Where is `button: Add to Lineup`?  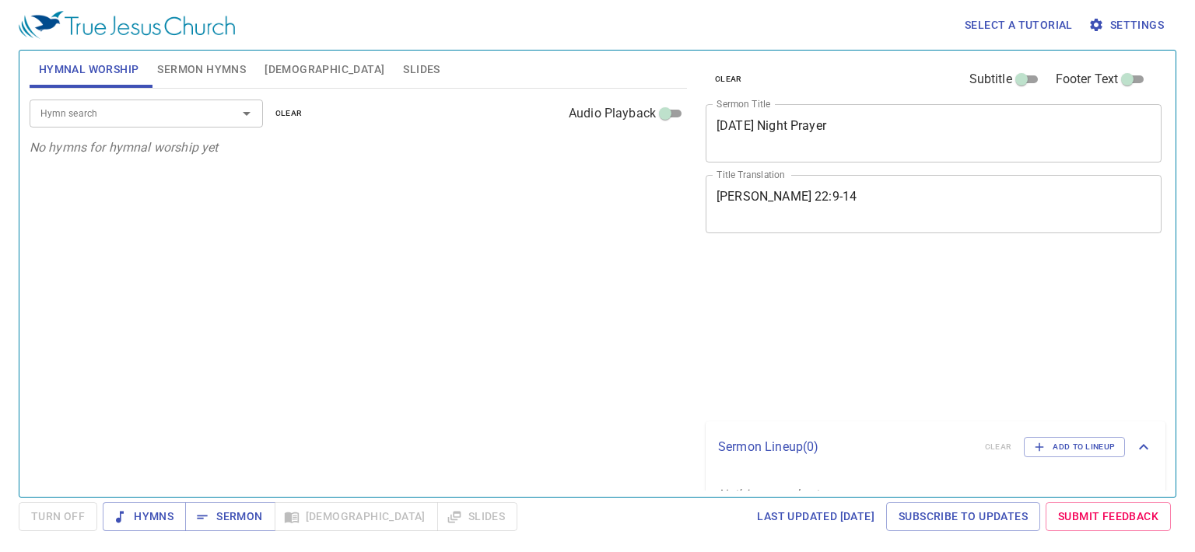
button: Add to Lineup is located at coordinates (1074, 447).